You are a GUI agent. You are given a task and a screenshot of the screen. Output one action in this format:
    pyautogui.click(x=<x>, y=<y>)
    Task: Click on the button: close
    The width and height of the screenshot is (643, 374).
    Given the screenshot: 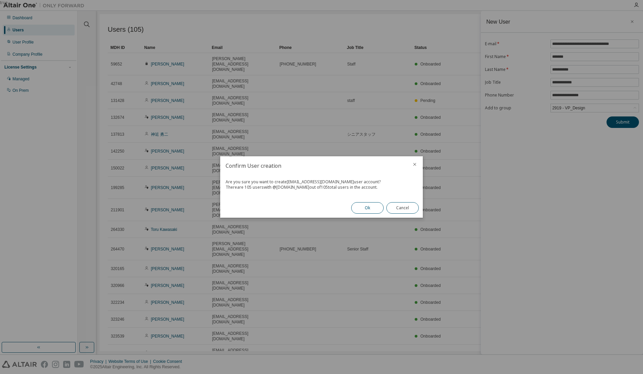 What is the action you would take?
    pyautogui.click(x=415, y=164)
    